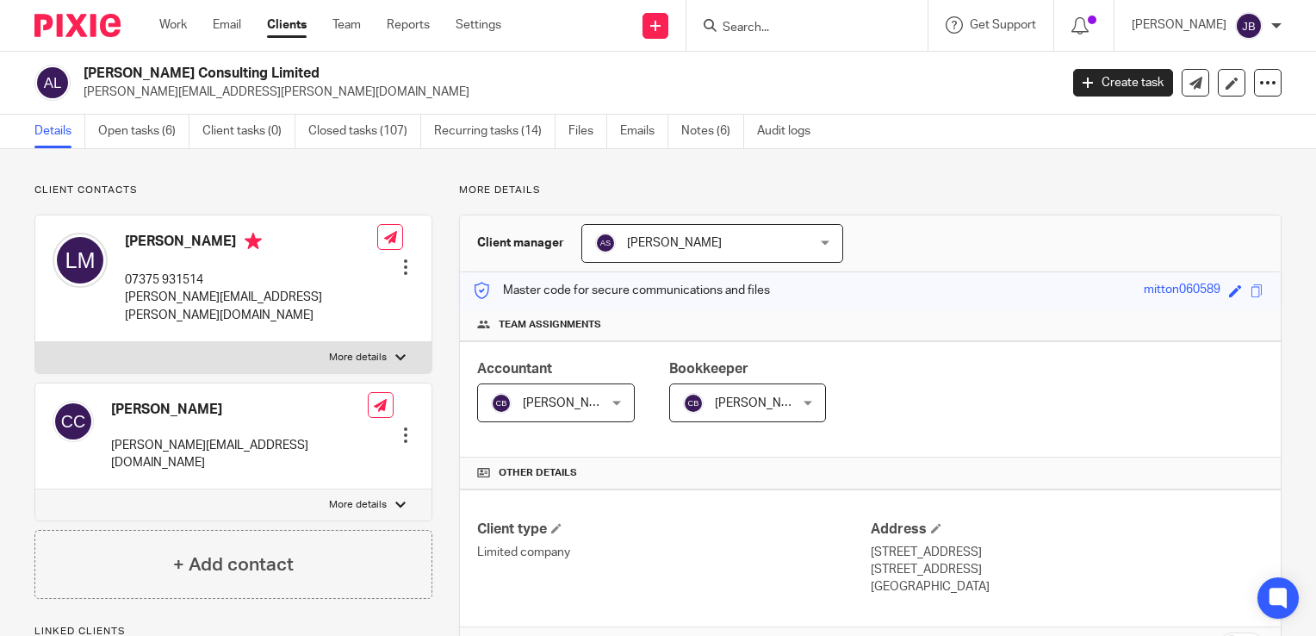  I want to click on img: Pixie, so click(78, 25).